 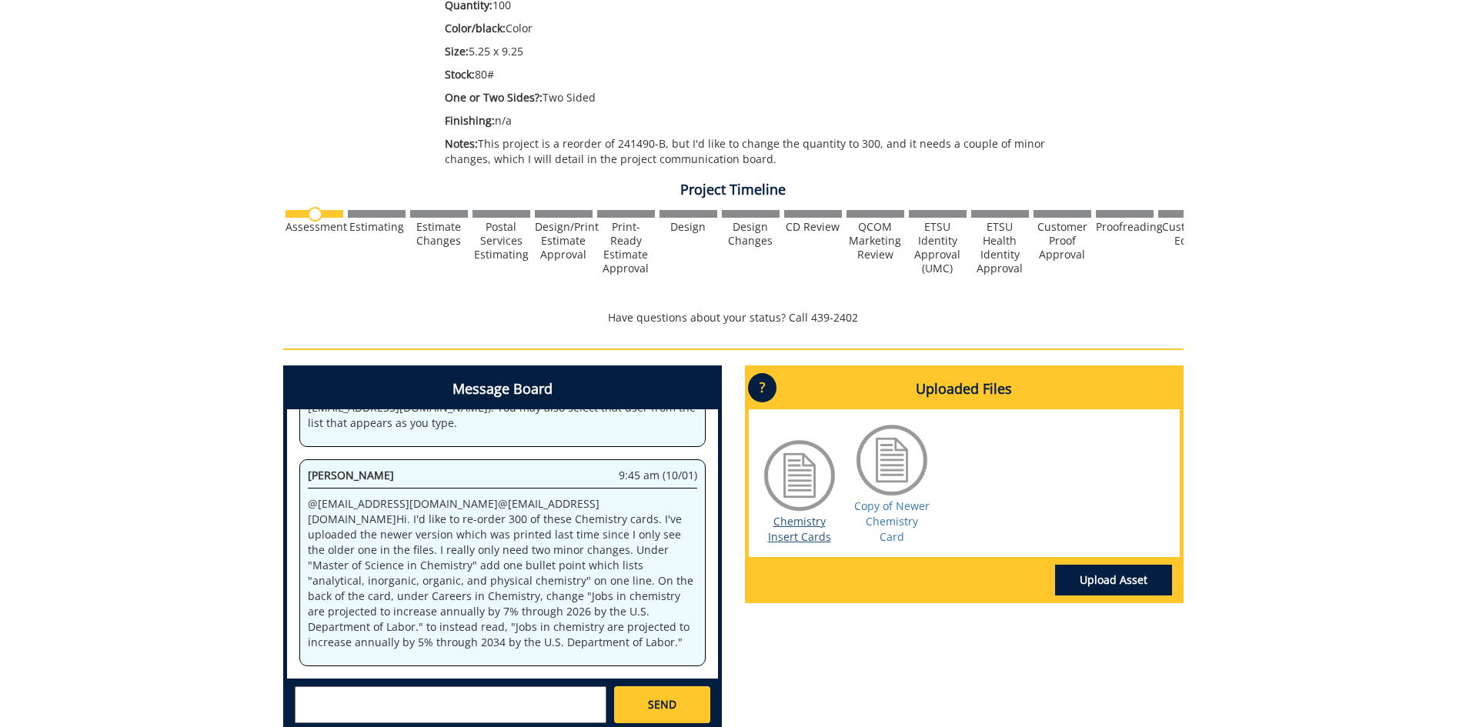 What do you see at coordinates (875, 241) in the screenshot?
I see `div: QCOM Marketing Review` at bounding box center [875, 241].